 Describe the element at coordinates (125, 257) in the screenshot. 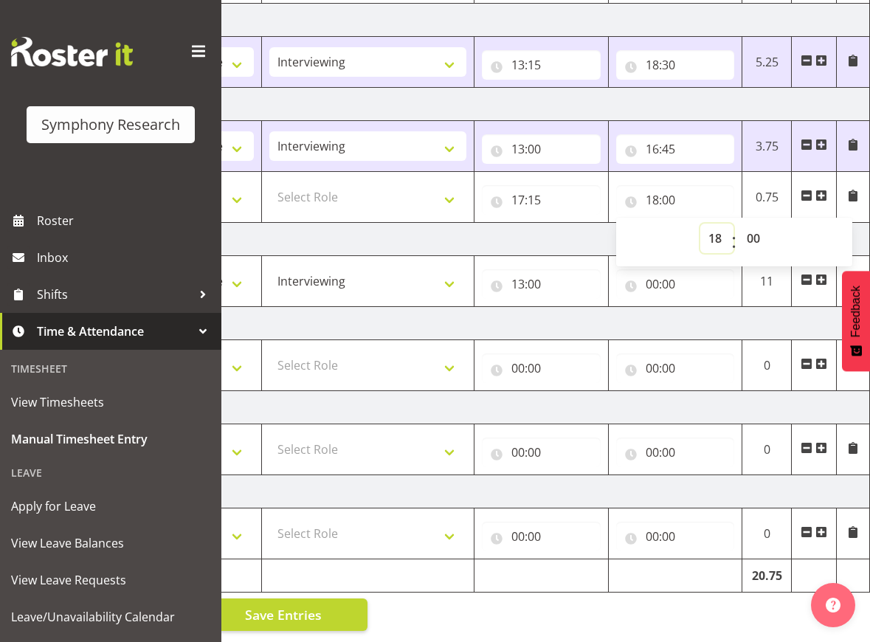

I see `span: Inbox` at that location.